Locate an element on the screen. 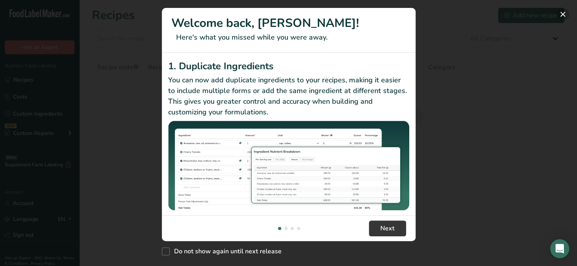 The image size is (577, 266). button: Next is located at coordinates (387, 229).